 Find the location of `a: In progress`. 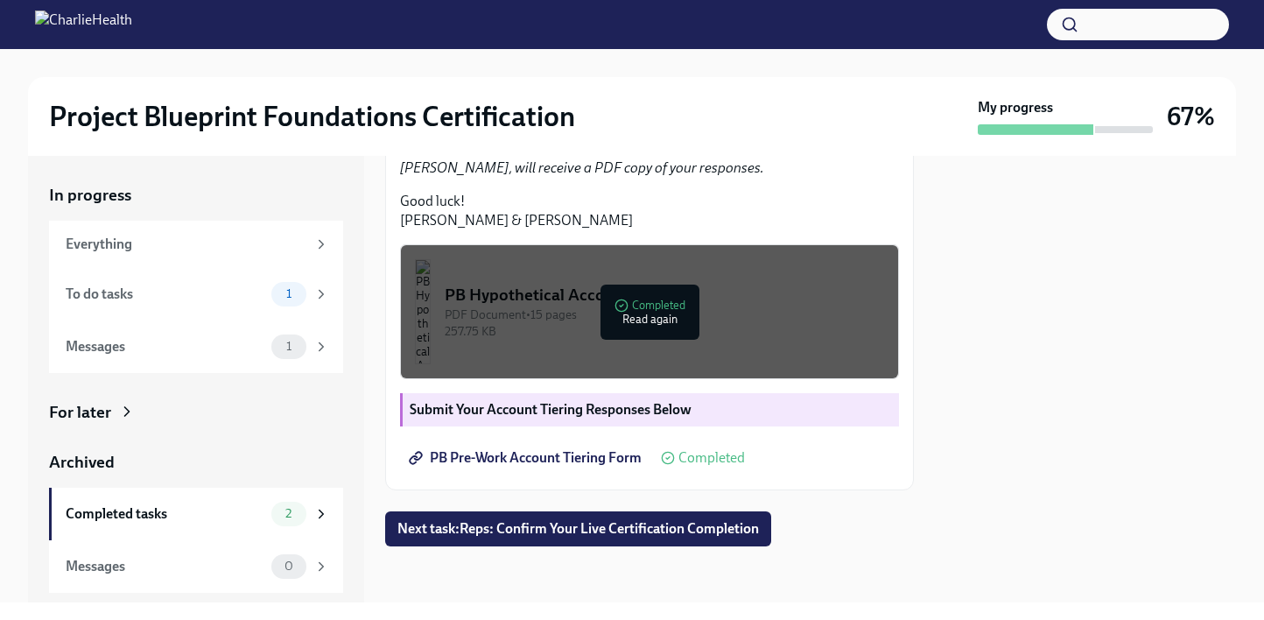

a: In progress is located at coordinates (196, 195).